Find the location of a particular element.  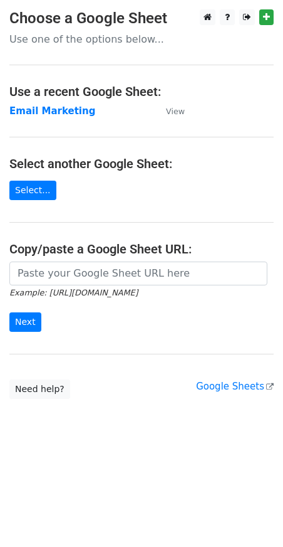

a: Google Sheets is located at coordinates (235, 386).